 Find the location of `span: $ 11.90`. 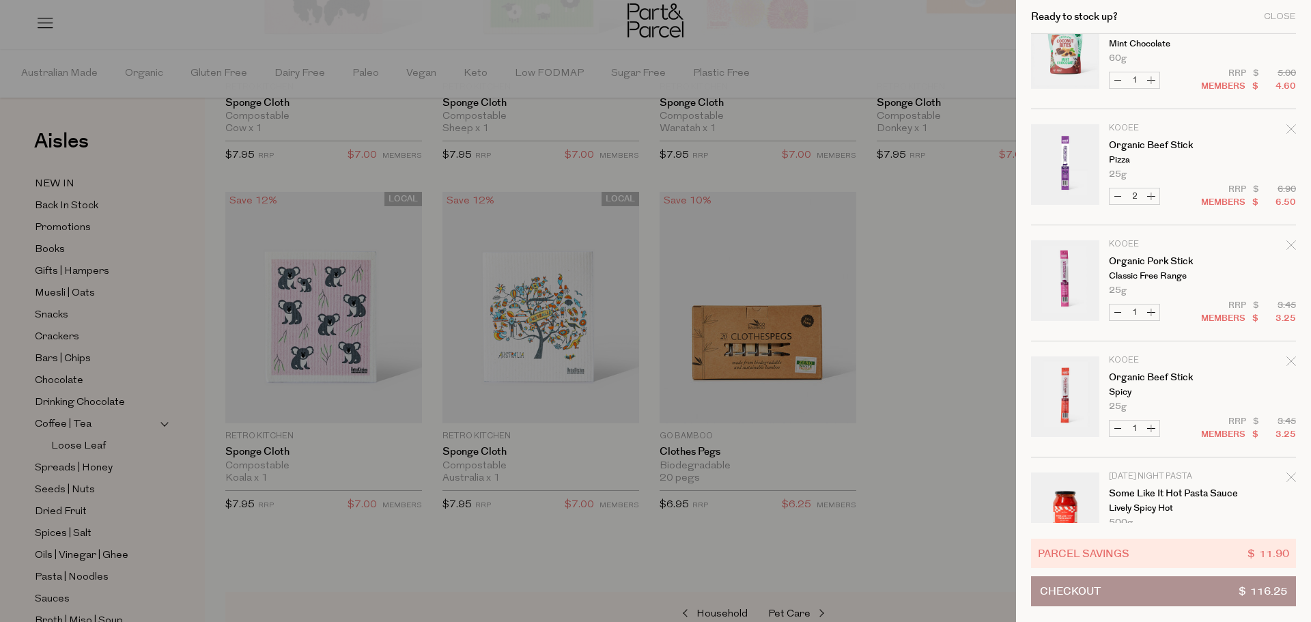

span: $ 11.90 is located at coordinates (1268, 553).